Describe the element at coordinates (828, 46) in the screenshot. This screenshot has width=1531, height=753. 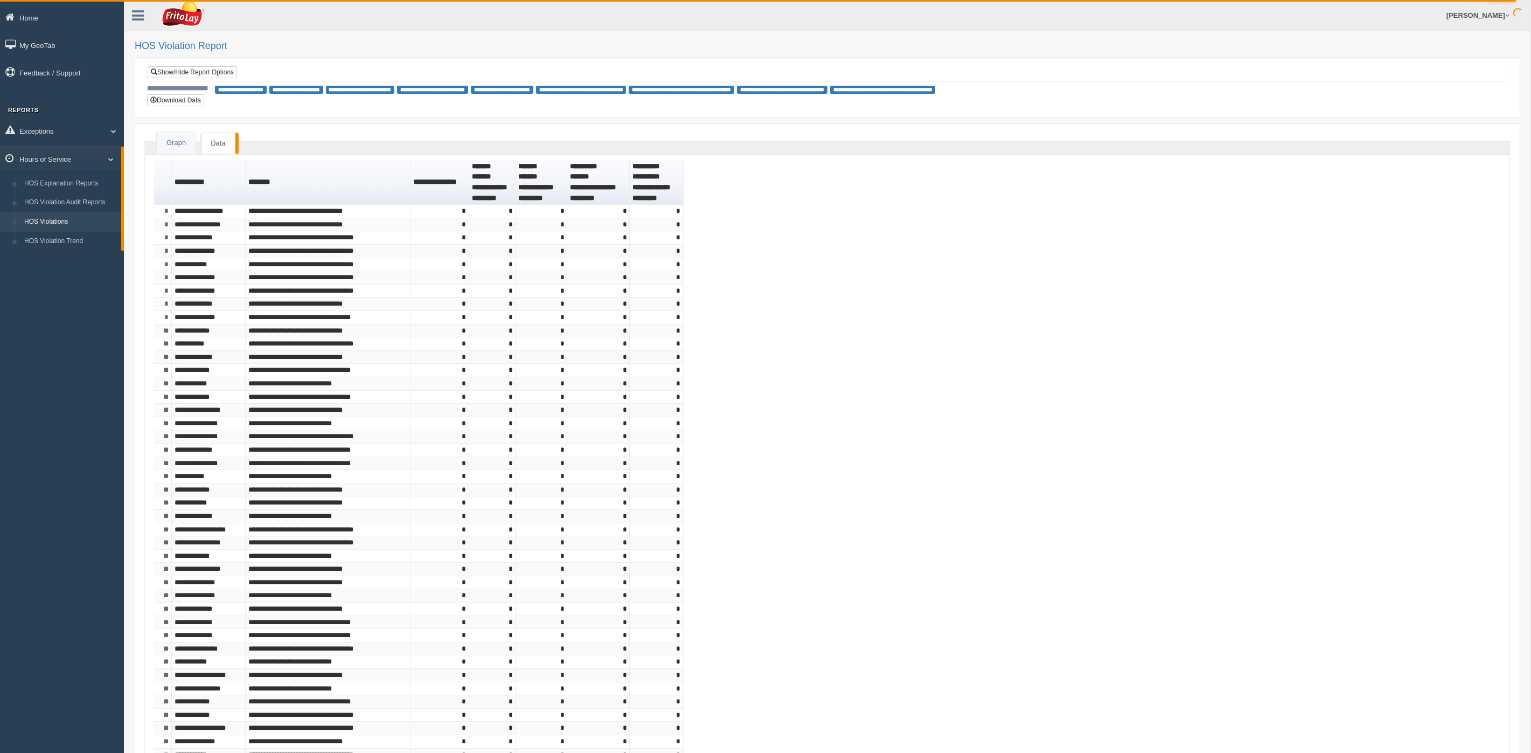
I see `h2: HOS Violation Report` at that location.